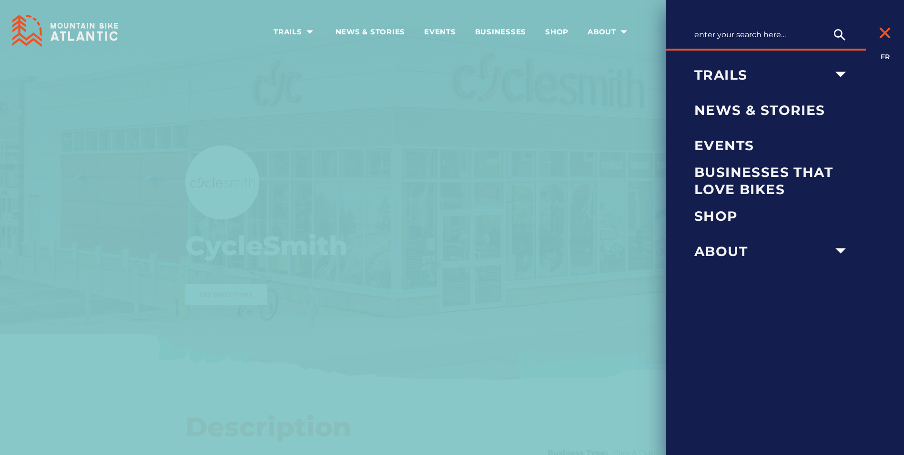 The image size is (904, 455). I want to click on span: Businesses, so click(501, 32).